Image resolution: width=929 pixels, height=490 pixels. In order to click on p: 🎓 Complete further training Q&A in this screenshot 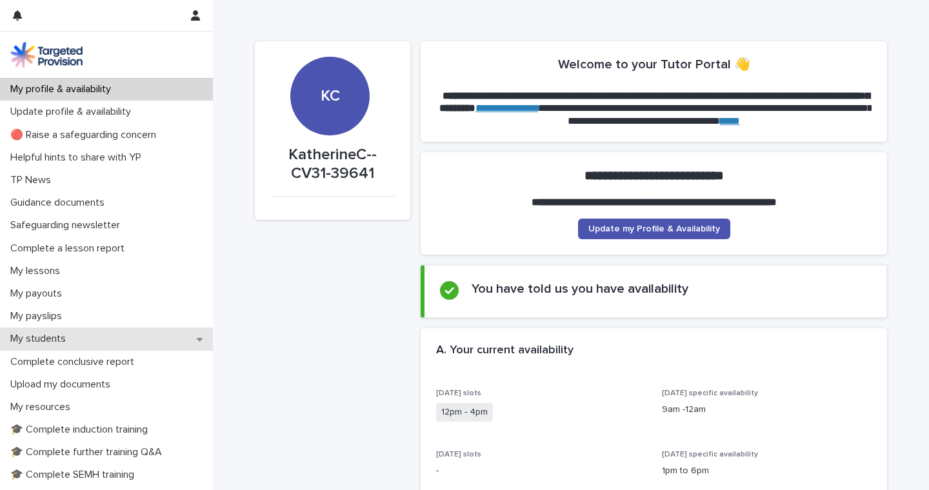, I will do `click(88, 452)`.